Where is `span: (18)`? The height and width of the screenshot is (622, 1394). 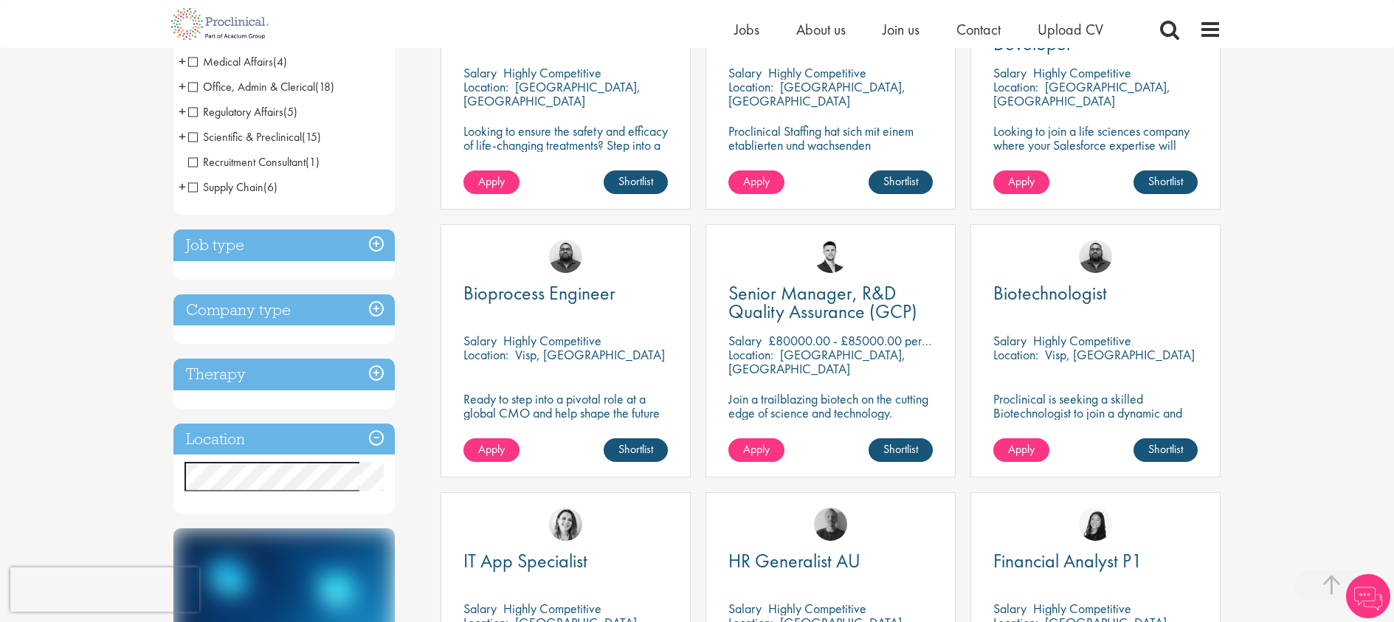
span: (18) is located at coordinates (325, 86).